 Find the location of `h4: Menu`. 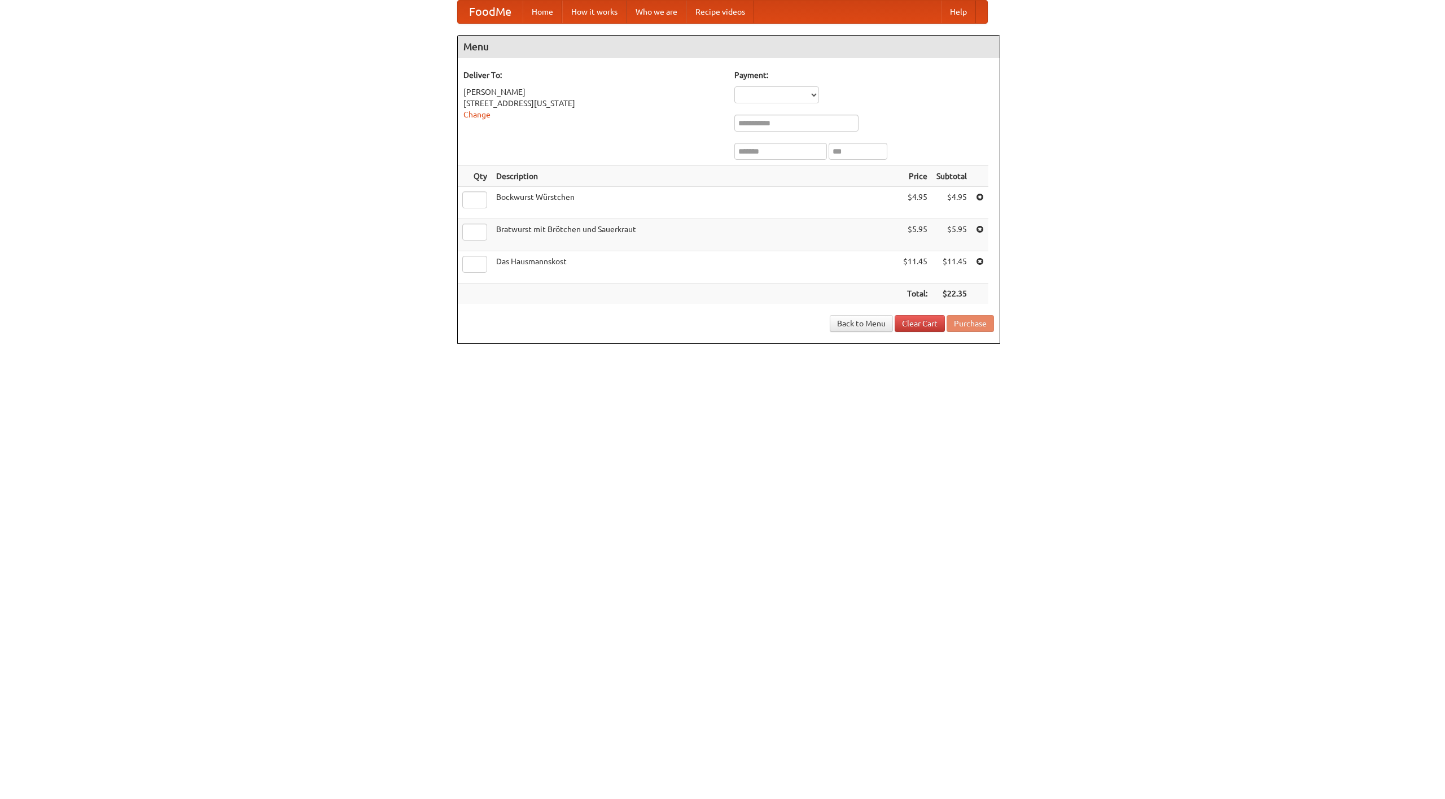

h4: Menu is located at coordinates (729, 47).